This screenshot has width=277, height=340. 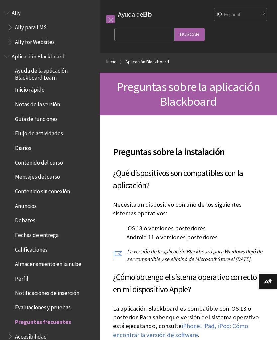 What do you see at coordinates (23, 146) in the screenshot?
I see `span: Diarios` at bounding box center [23, 146].